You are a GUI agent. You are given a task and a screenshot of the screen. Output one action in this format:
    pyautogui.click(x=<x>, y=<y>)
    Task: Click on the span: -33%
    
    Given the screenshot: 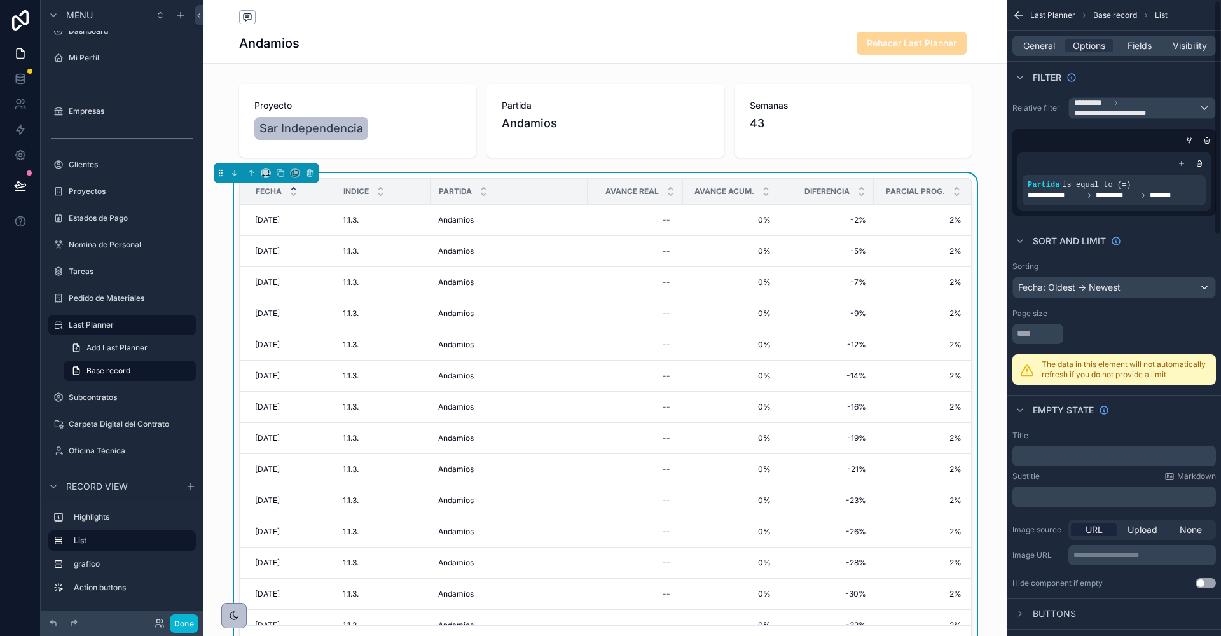 What is the action you would take?
    pyautogui.click(x=826, y=625)
    